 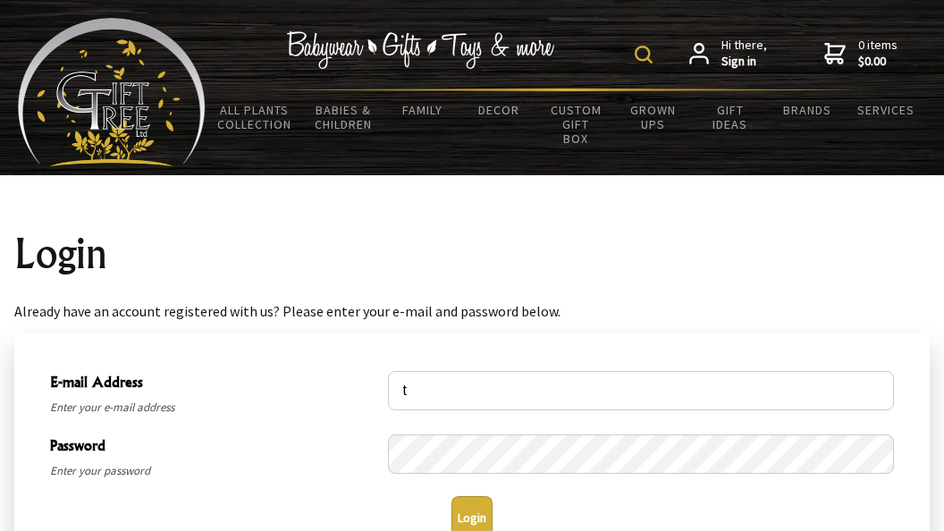 I want to click on input: E-mail Address, so click(x=641, y=391).